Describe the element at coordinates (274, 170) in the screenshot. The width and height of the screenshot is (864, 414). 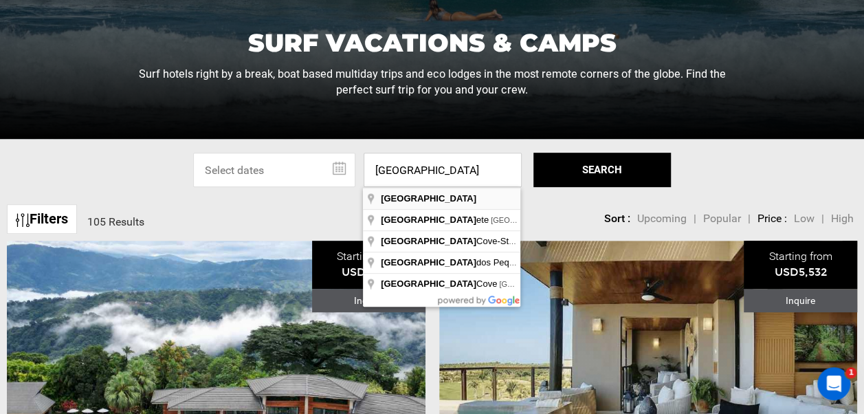
I see `input: Select dates` at that location.